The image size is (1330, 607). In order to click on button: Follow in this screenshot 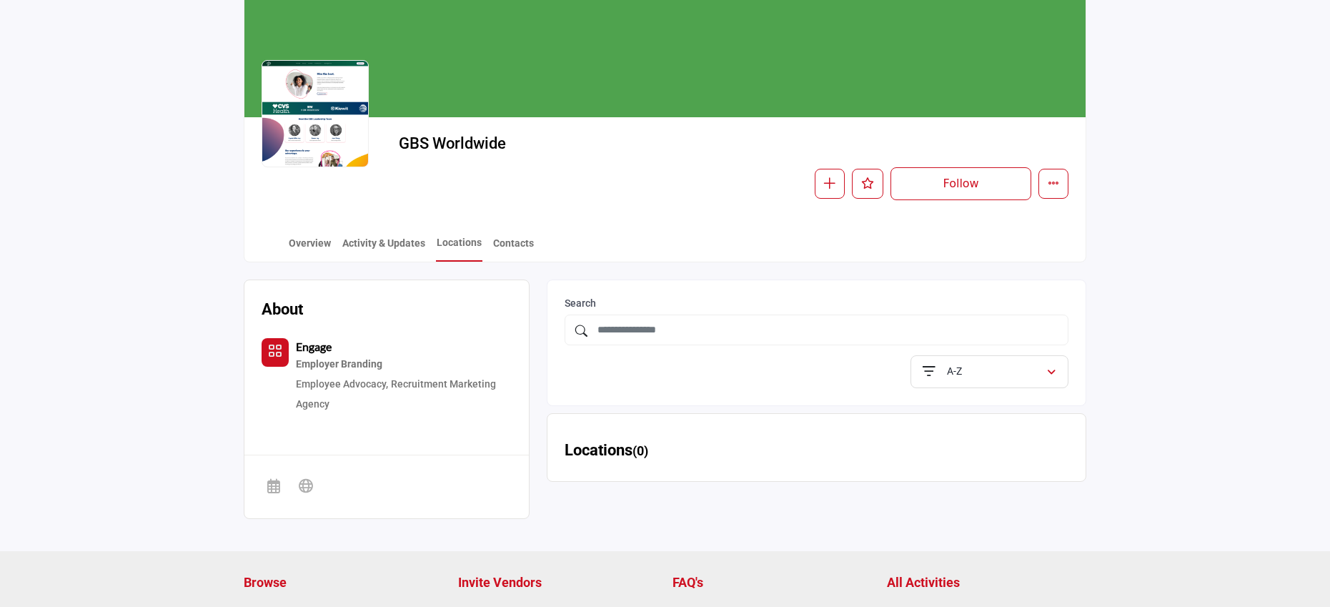, I will do `click(961, 184)`.